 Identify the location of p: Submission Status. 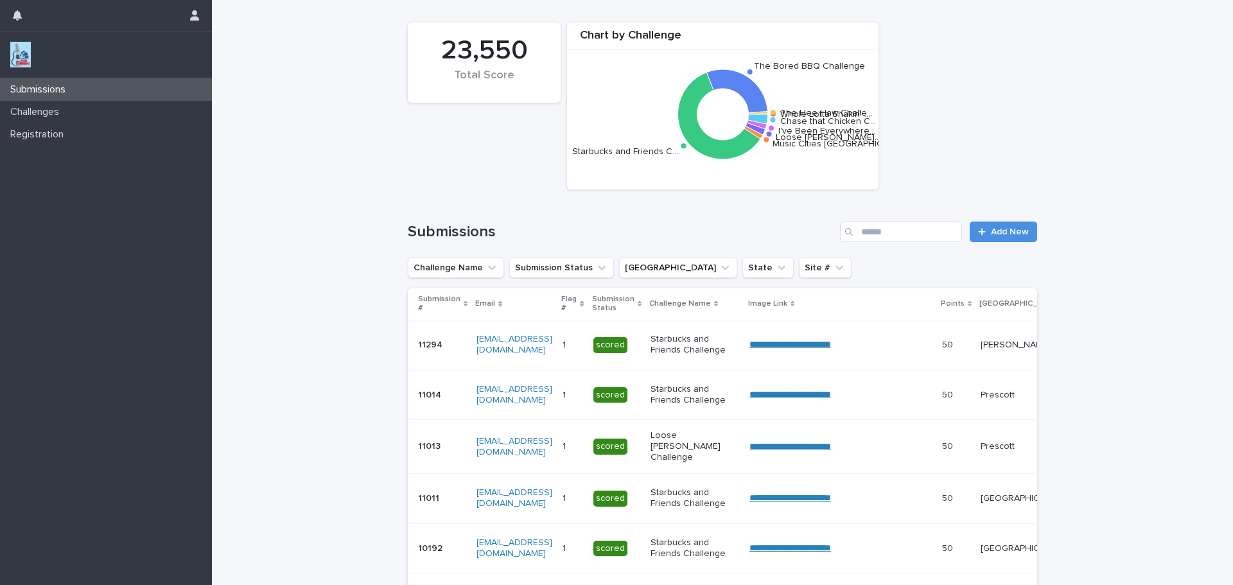
(613, 304).